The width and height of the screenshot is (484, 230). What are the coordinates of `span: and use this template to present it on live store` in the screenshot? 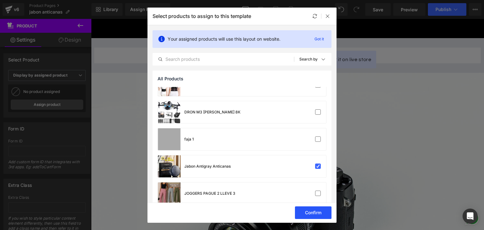 It's located at (203, 41).